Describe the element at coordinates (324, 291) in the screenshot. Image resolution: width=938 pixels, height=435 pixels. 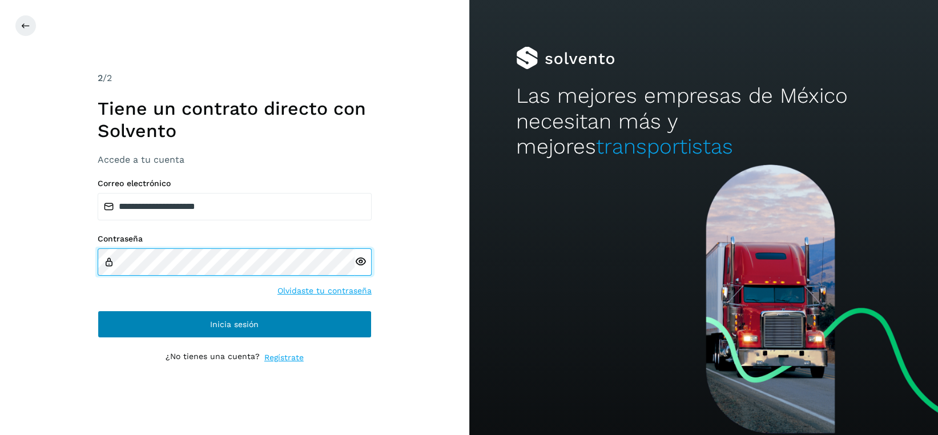
I see `a: Olvidaste tu contraseña` at that location.